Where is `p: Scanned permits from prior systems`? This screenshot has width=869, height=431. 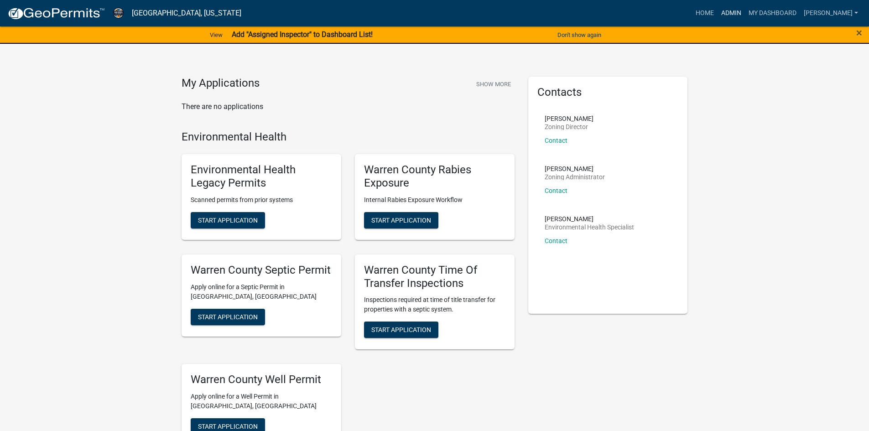 p: Scanned permits from prior systems is located at coordinates (261, 200).